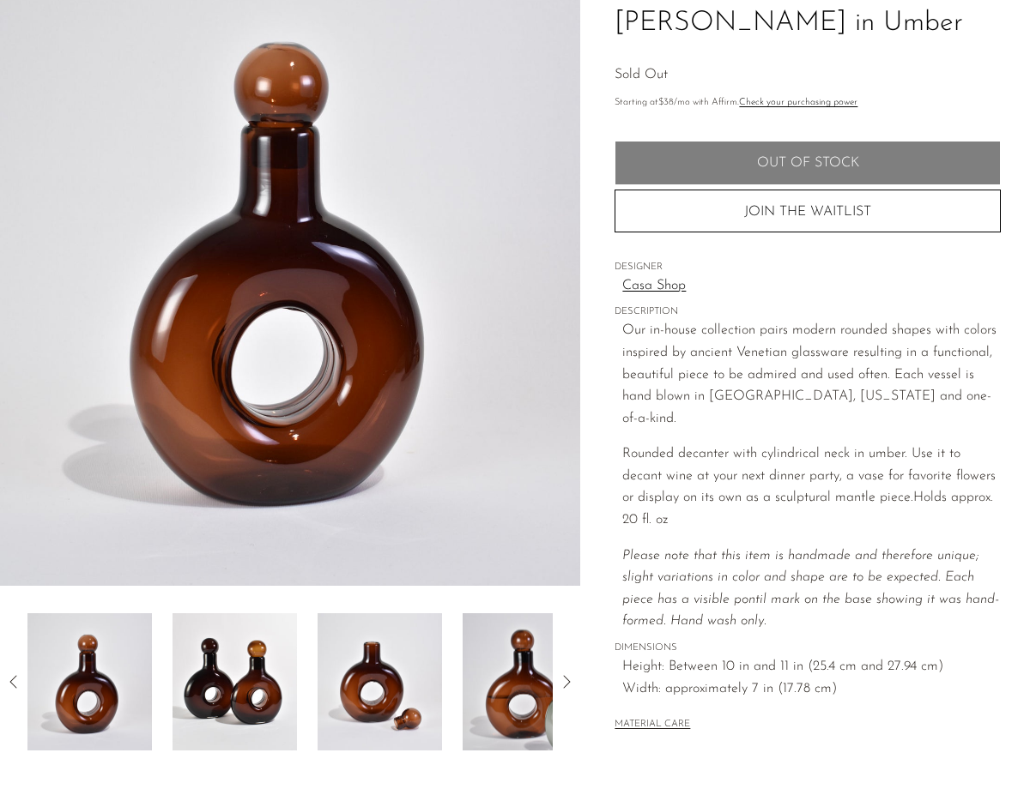 The width and height of the screenshot is (1036, 801). I want to click on button: Add to cart, so click(807, 163).